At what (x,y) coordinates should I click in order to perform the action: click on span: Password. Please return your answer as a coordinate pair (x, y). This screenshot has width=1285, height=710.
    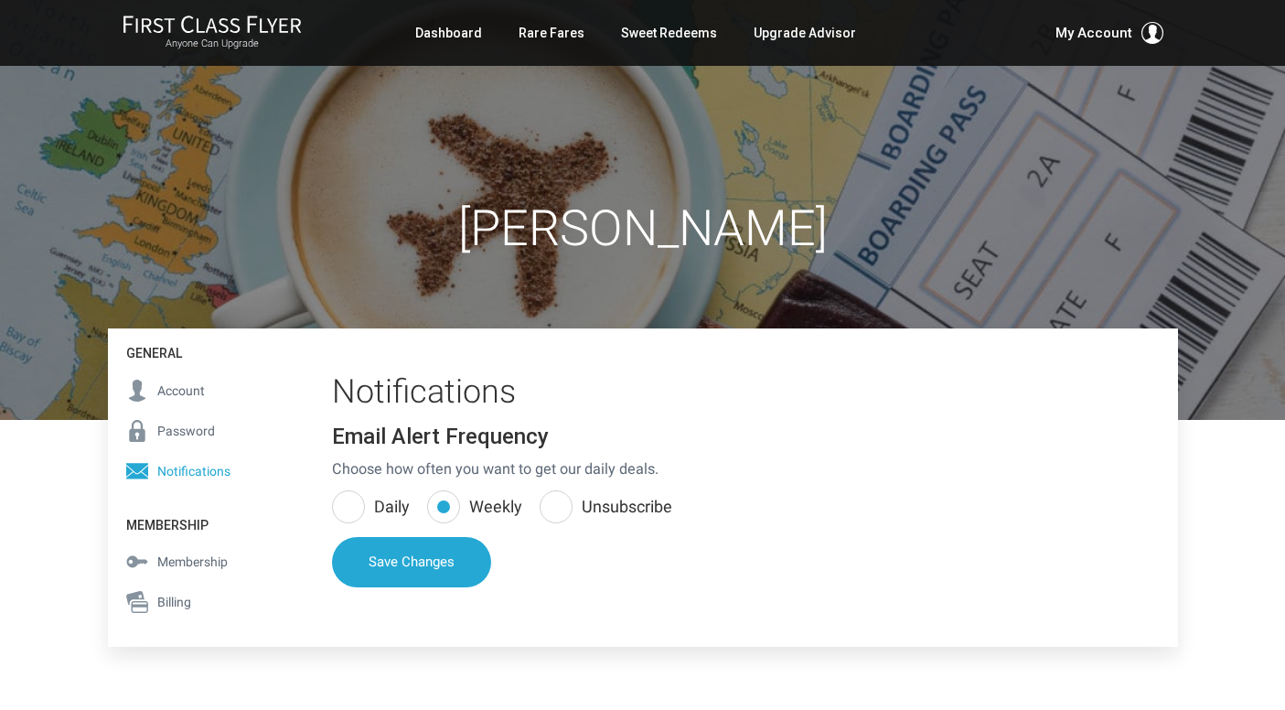
    Looking at the image, I should click on (186, 431).